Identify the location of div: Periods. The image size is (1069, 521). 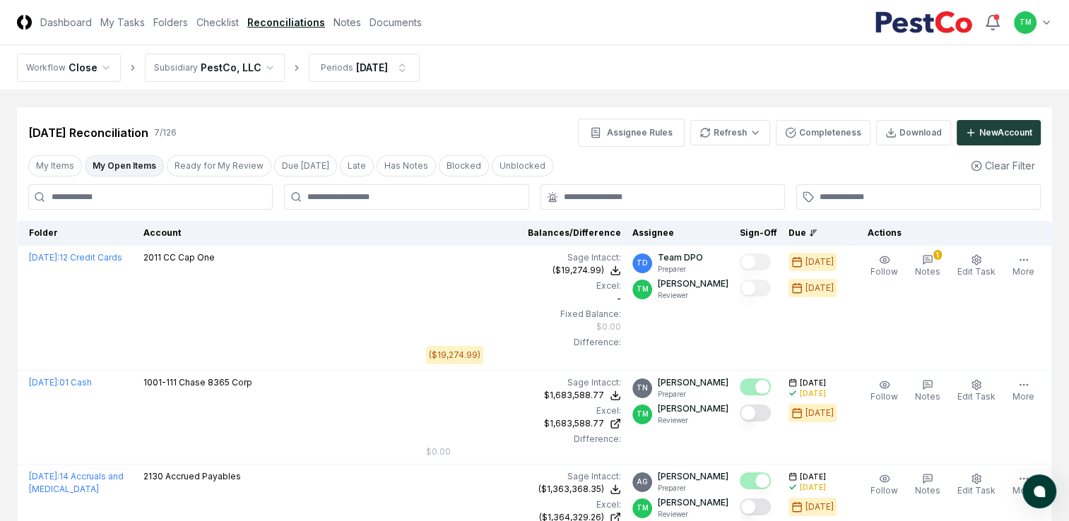
(337, 68).